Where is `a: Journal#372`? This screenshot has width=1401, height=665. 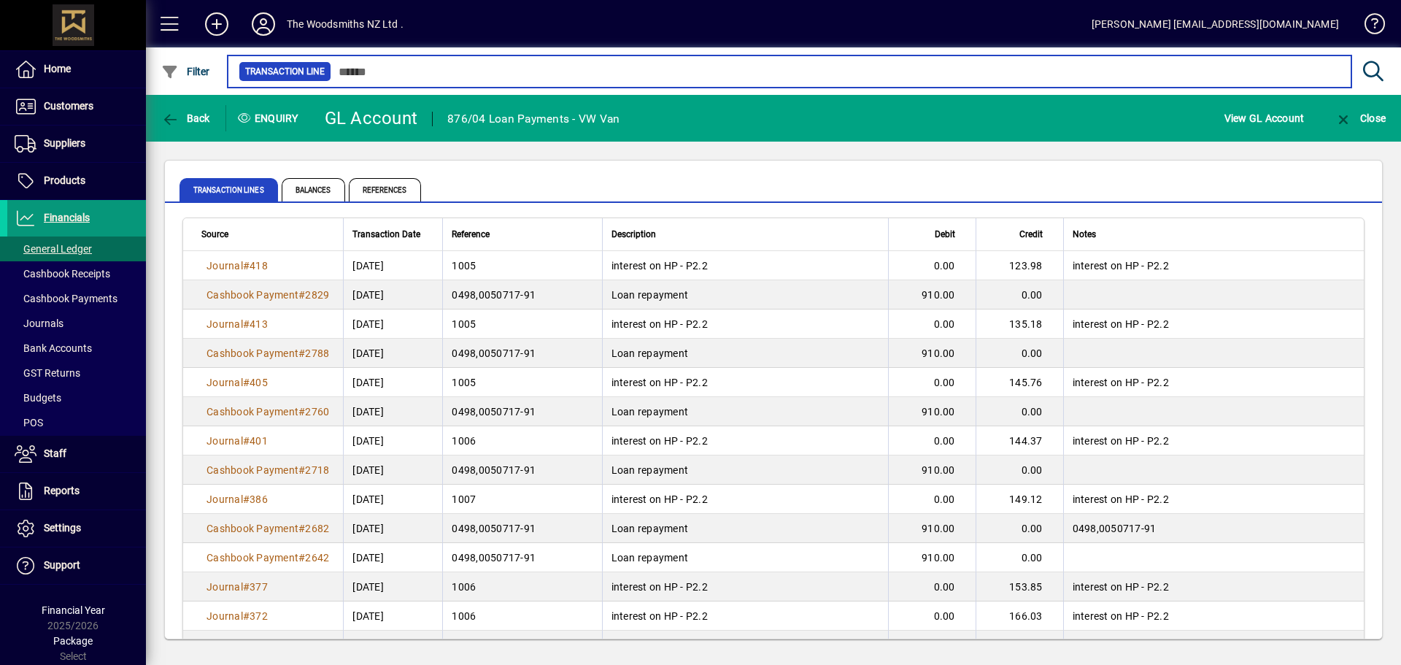
a: Journal#372 is located at coordinates (237, 616).